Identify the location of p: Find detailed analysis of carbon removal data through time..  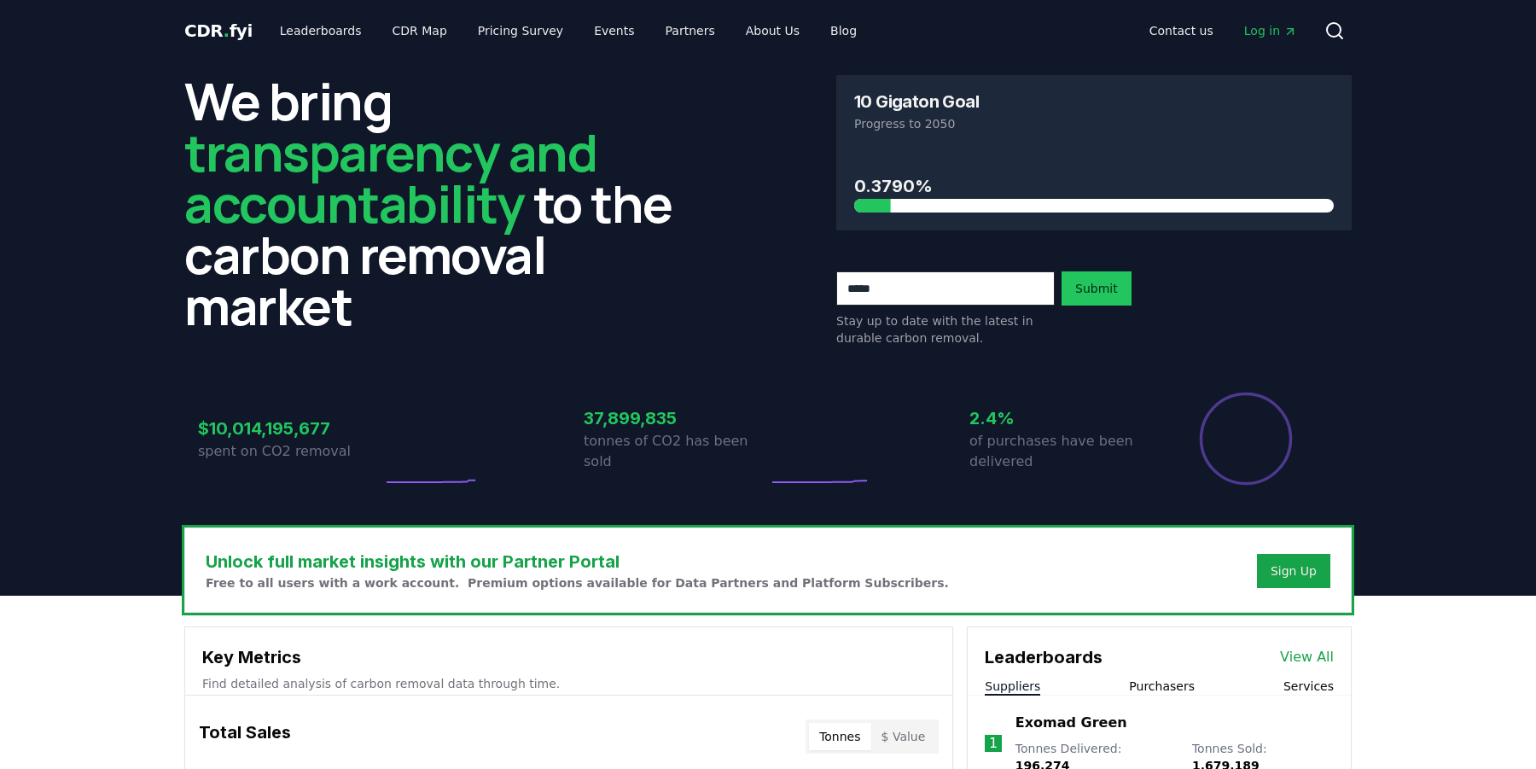
(568, 683).